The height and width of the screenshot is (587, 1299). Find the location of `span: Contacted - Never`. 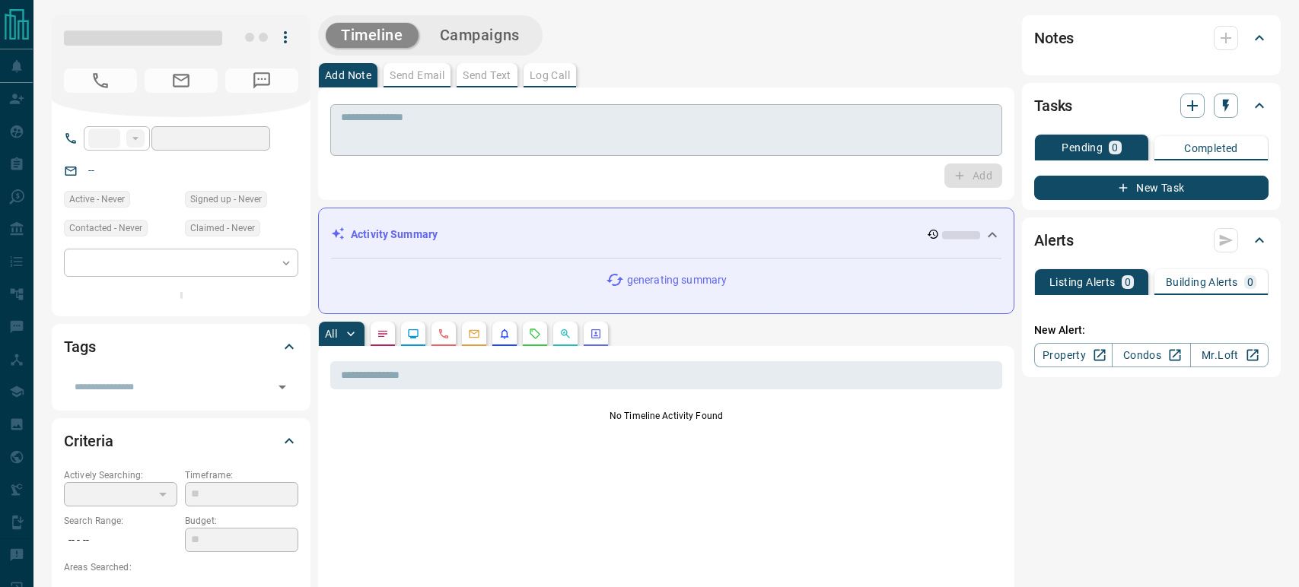

span: Contacted - Never is located at coordinates (106, 228).